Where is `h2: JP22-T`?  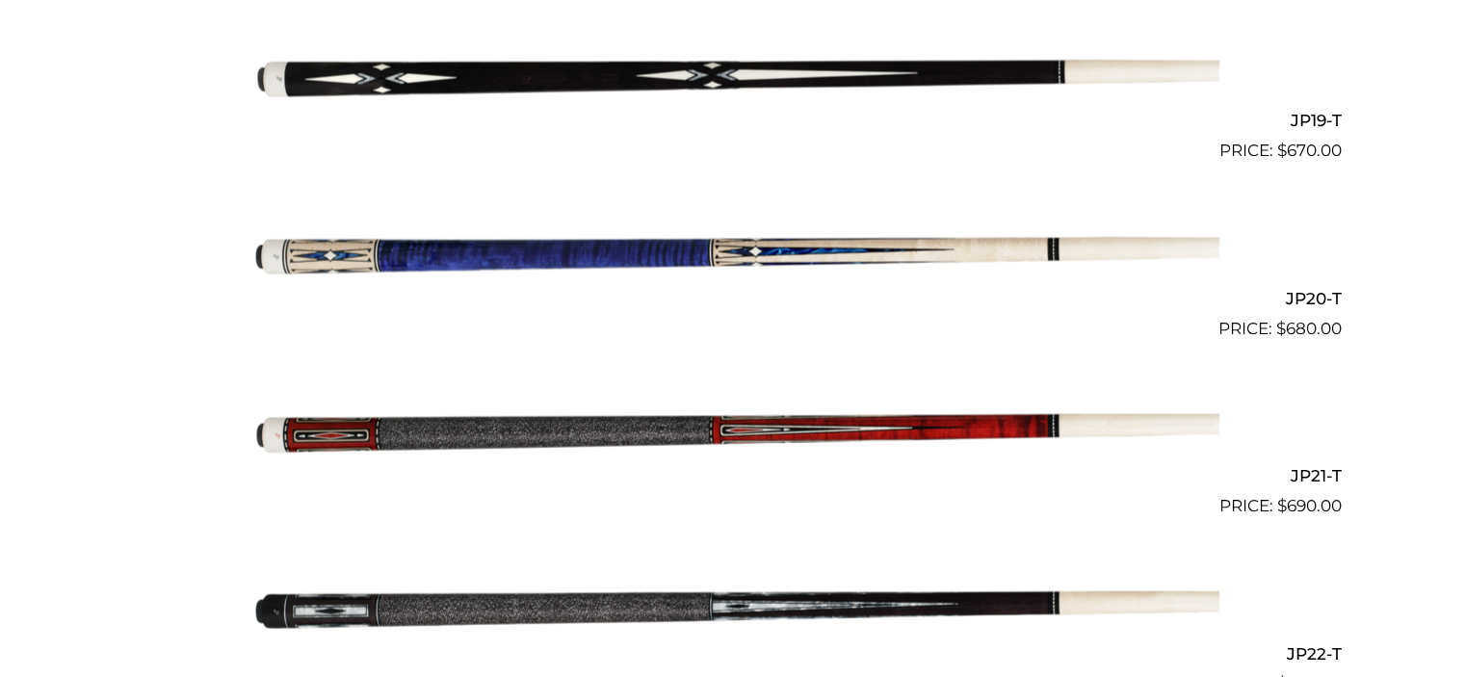
h2: JP22-T is located at coordinates (733, 653).